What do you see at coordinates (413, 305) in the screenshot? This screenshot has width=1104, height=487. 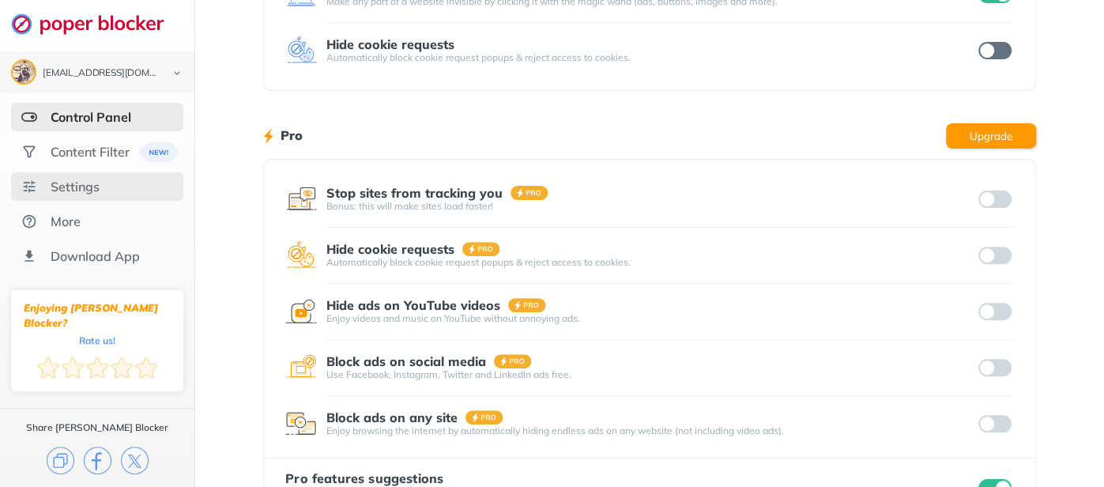 I see `div: Hide ads on YouTube videos` at bounding box center [413, 305].